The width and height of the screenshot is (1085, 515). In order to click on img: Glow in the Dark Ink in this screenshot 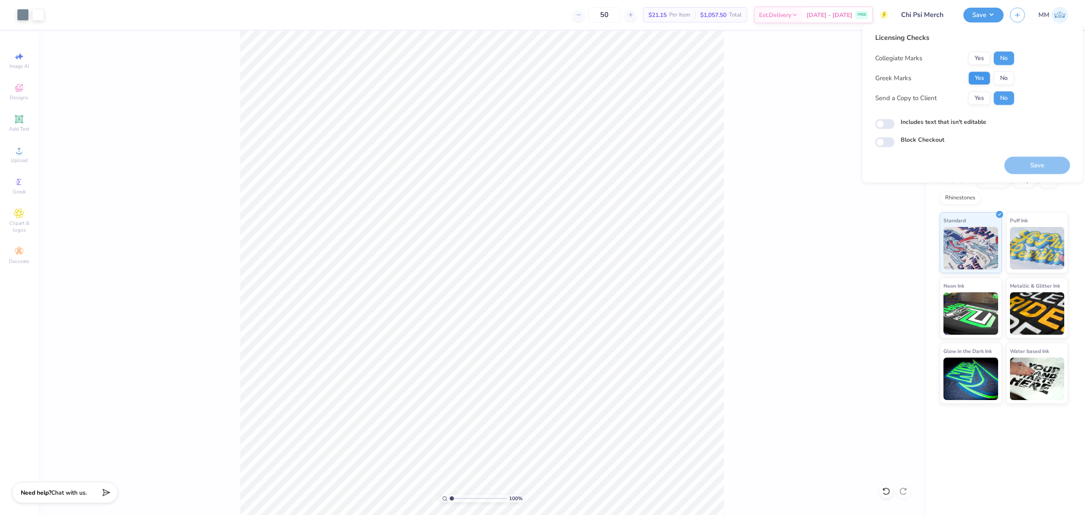, I will do `click(971, 379)`.